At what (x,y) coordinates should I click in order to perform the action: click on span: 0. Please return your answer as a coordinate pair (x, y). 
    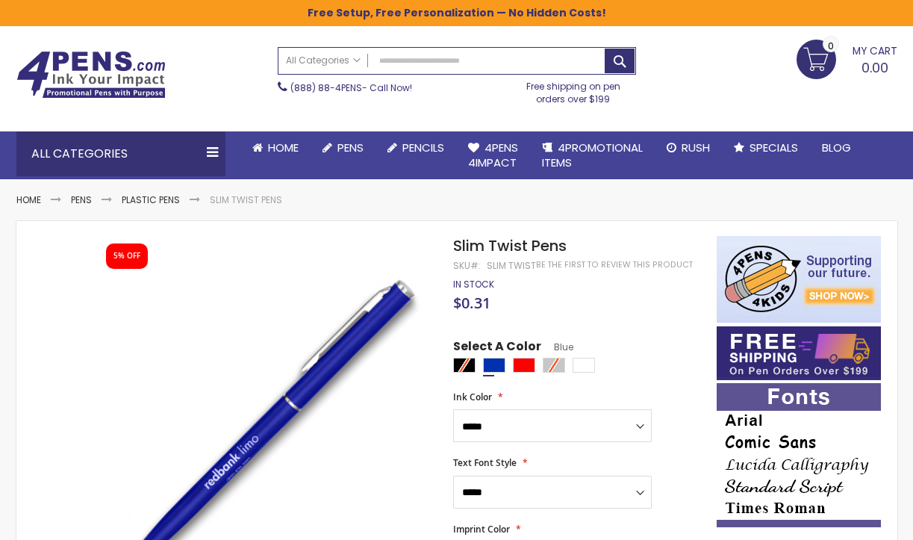
    Looking at the image, I should click on (831, 46).